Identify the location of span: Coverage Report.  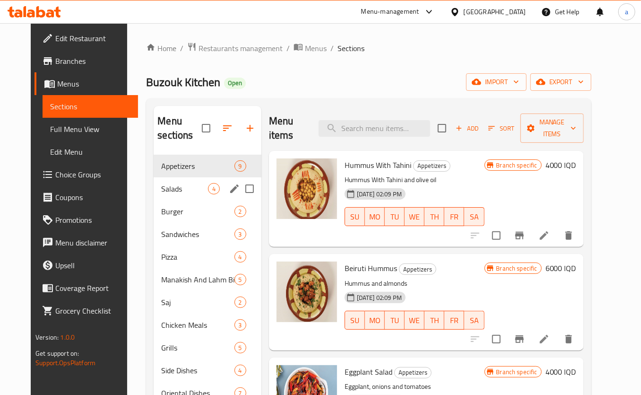
(93, 288).